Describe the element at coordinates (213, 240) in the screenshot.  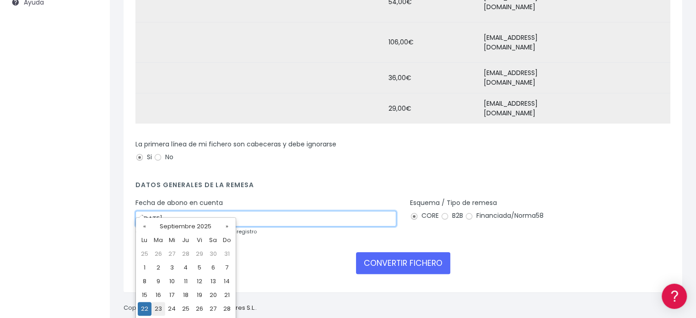
I see `th: Sa` at that location.